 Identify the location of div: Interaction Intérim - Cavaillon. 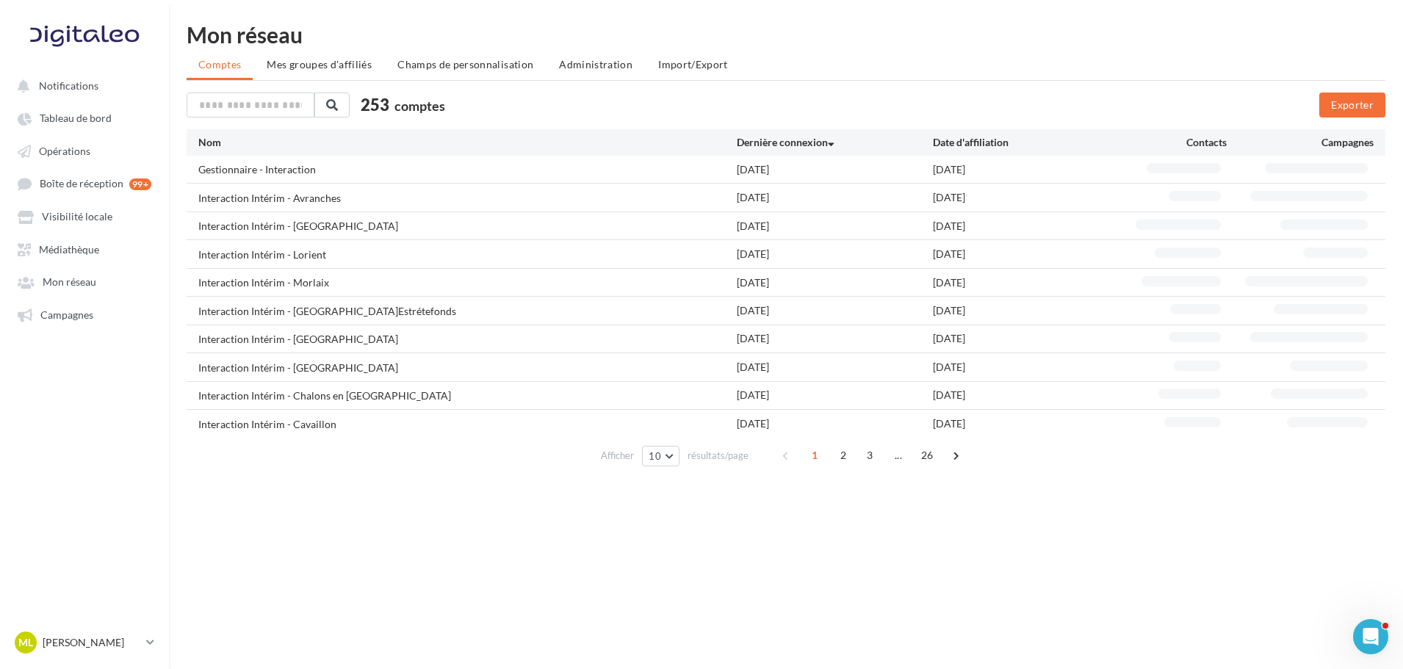
(267, 425).